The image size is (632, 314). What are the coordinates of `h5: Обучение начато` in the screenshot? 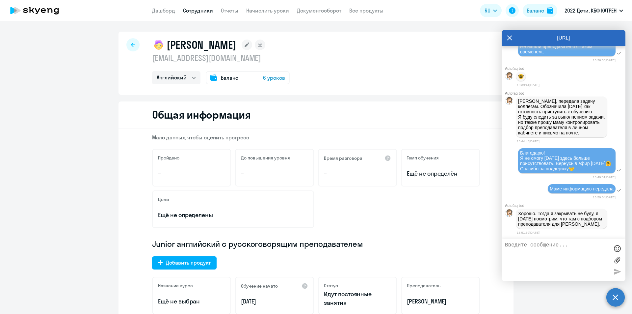 It's located at (259, 286).